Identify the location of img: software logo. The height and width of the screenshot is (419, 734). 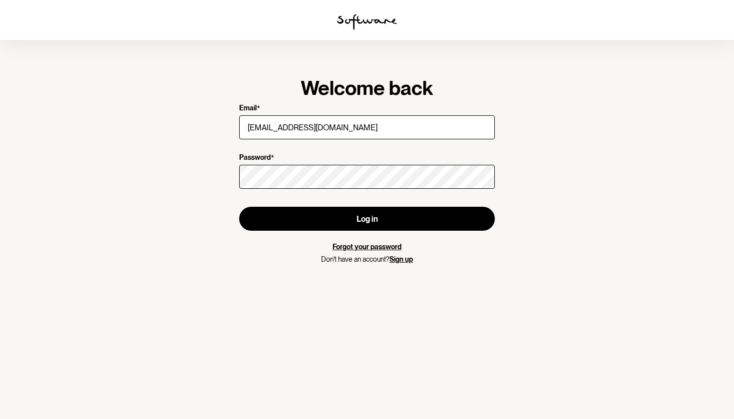
(367, 22).